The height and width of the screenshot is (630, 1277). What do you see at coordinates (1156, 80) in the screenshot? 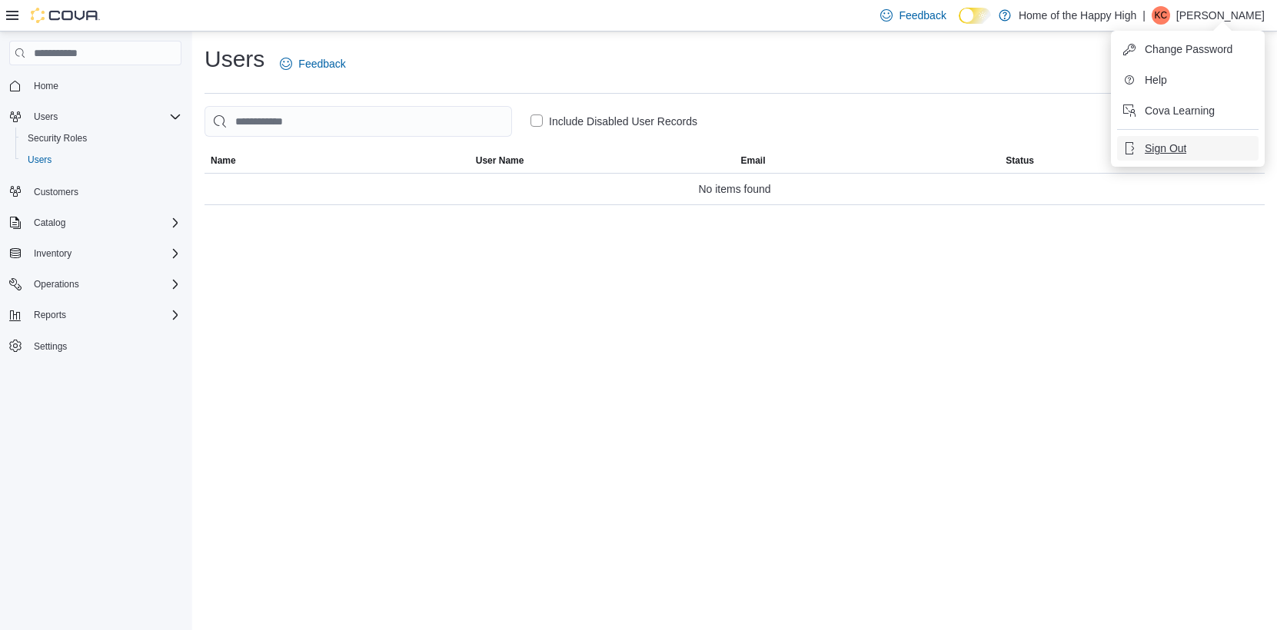
I see `span: Help` at bounding box center [1156, 80].